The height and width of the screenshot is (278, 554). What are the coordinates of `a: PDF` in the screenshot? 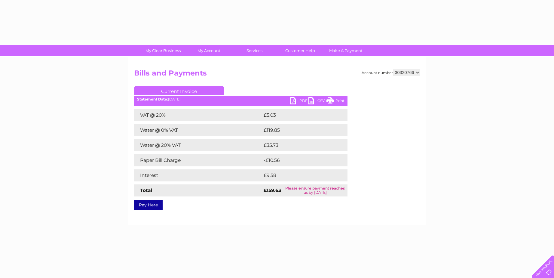 It's located at (299, 101).